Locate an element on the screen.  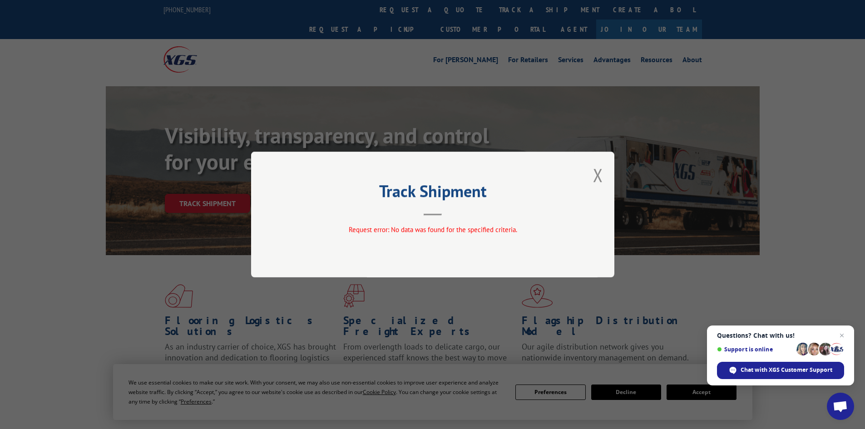
span: Questions? Chat with us! is located at coordinates (781, 336).